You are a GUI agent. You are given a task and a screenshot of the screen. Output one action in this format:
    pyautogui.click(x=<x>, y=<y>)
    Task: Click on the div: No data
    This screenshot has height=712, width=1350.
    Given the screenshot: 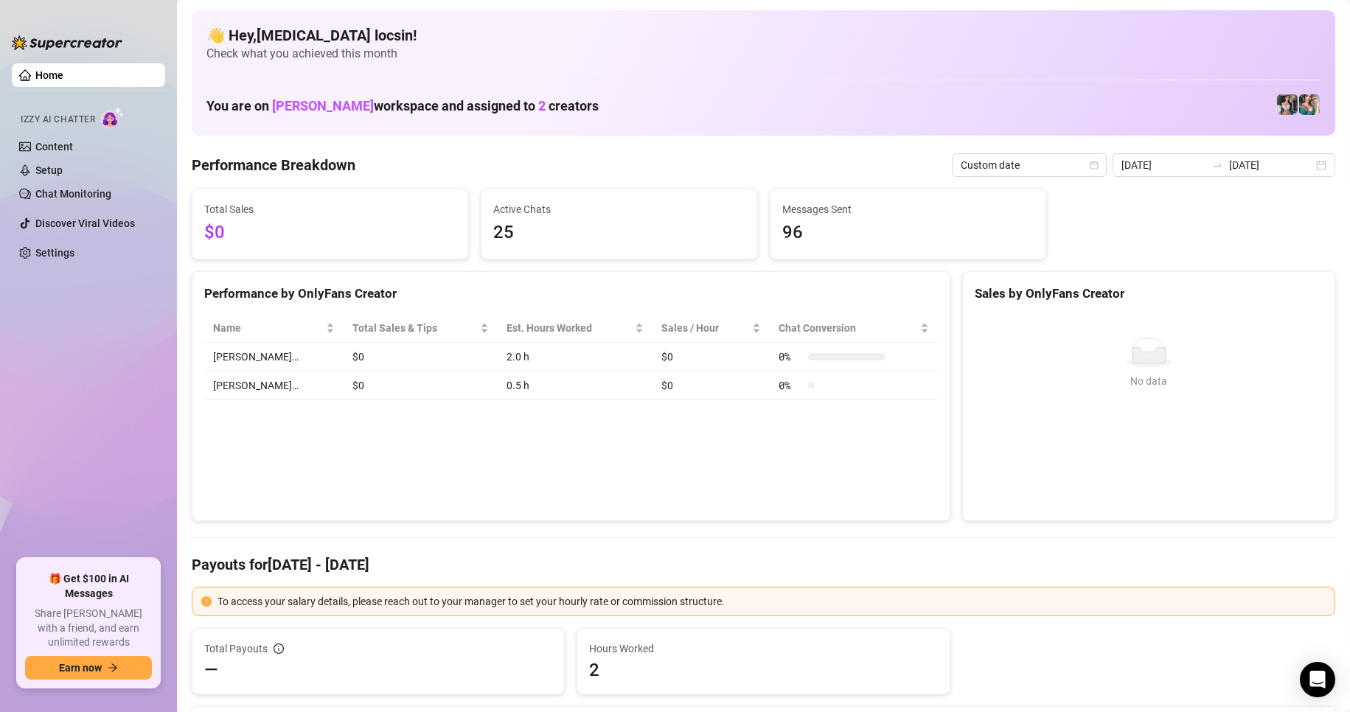 What is the action you would take?
    pyautogui.click(x=1149, y=381)
    